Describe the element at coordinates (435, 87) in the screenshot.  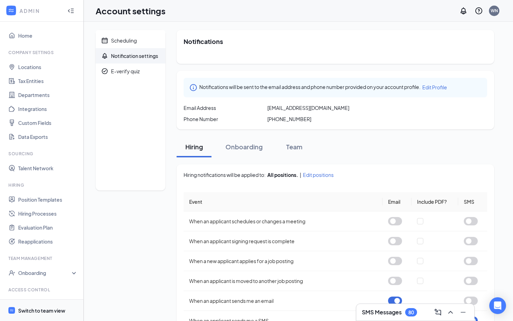
I see `span: Edit Profile` at that location.